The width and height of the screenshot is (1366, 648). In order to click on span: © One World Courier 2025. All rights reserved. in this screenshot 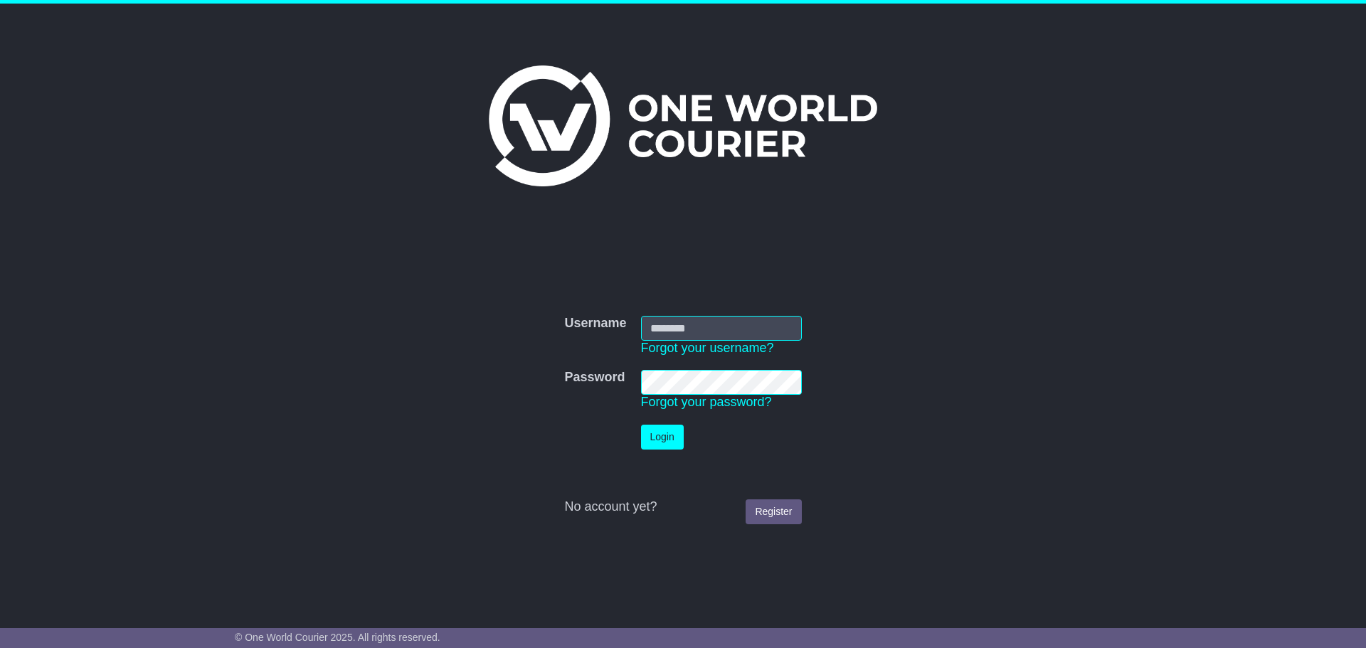, I will do `click(337, 637)`.